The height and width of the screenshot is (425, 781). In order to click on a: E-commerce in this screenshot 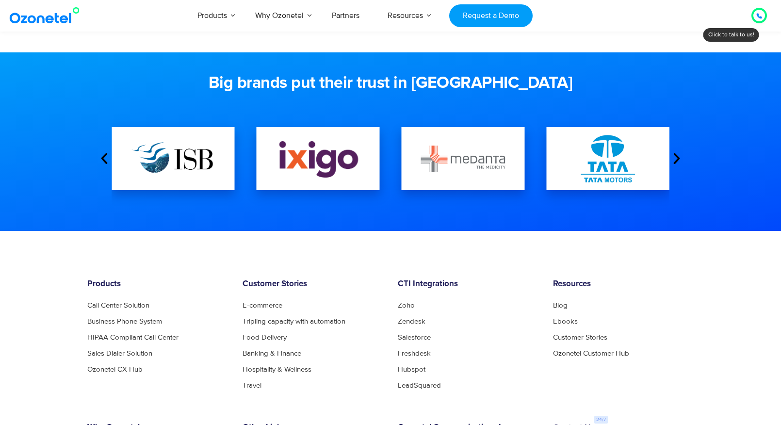, I will do `click(262, 305)`.